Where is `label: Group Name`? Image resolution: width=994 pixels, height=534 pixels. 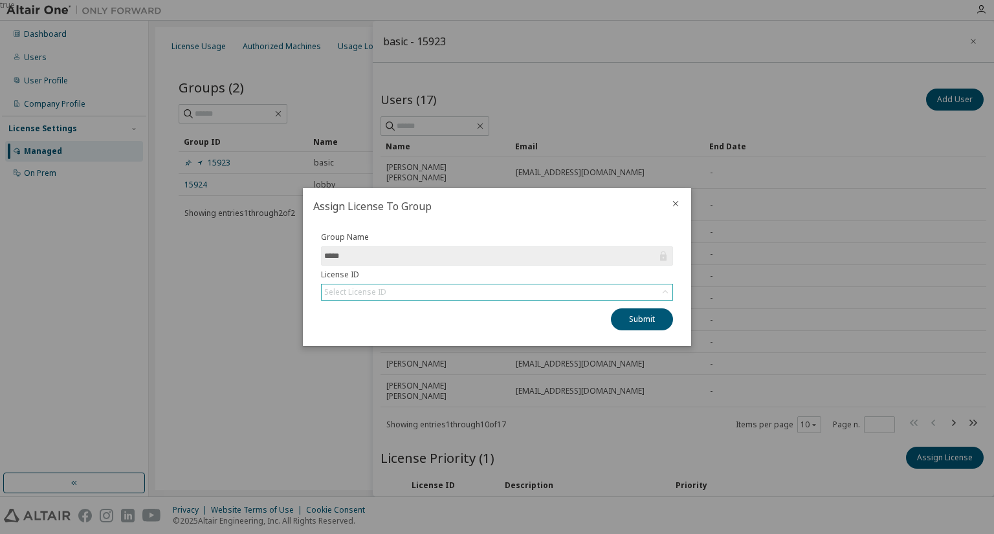
label: Group Name is located at coordinates (497, 237).